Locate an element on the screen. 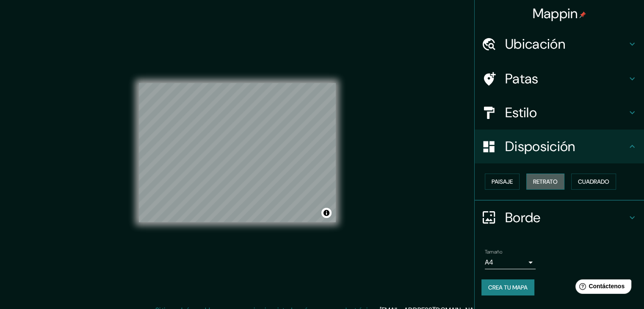  div: A4 is located at coordinates (510, 263).